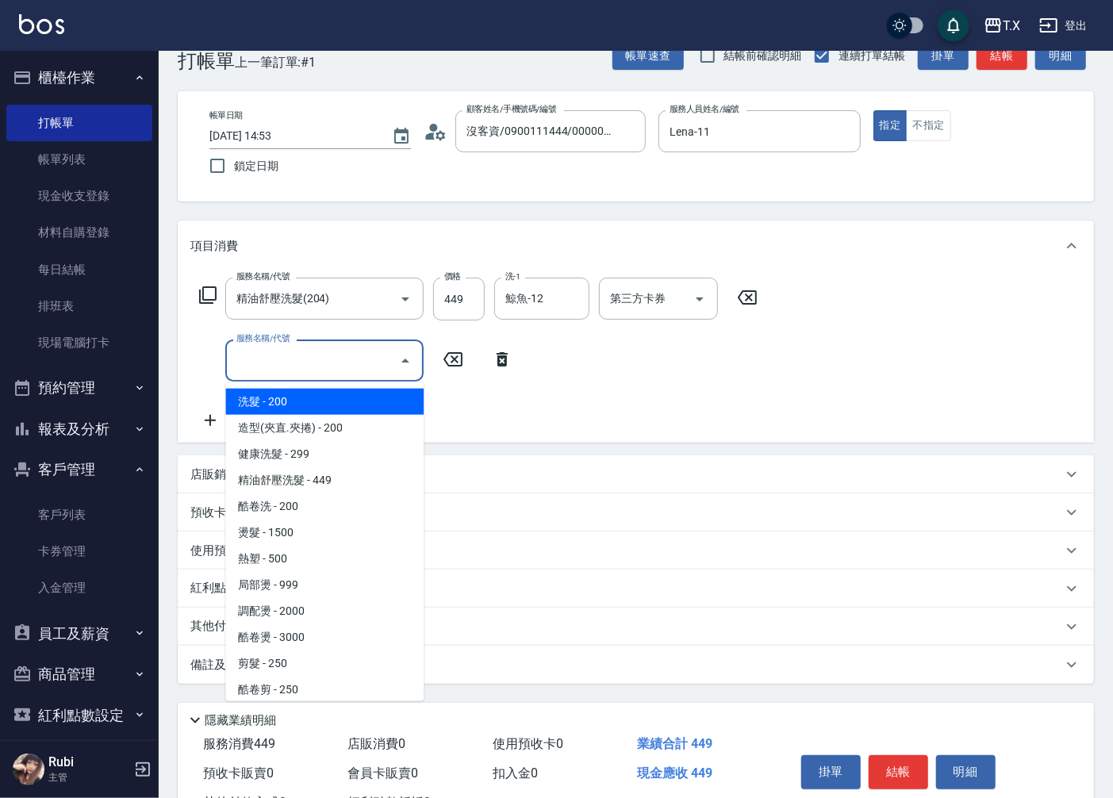 This screenshot has width=1113, height=798. I want to click on span: 店販消費 0, so click(377, 743).